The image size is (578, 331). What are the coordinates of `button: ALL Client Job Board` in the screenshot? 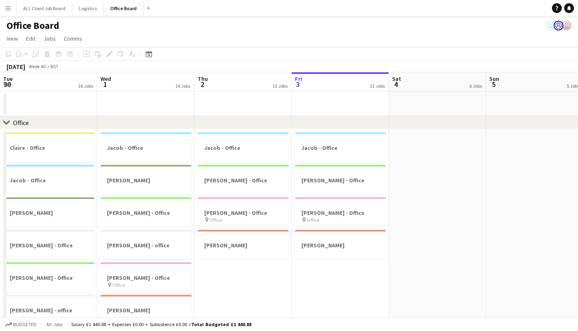 It's located at (44, 8).